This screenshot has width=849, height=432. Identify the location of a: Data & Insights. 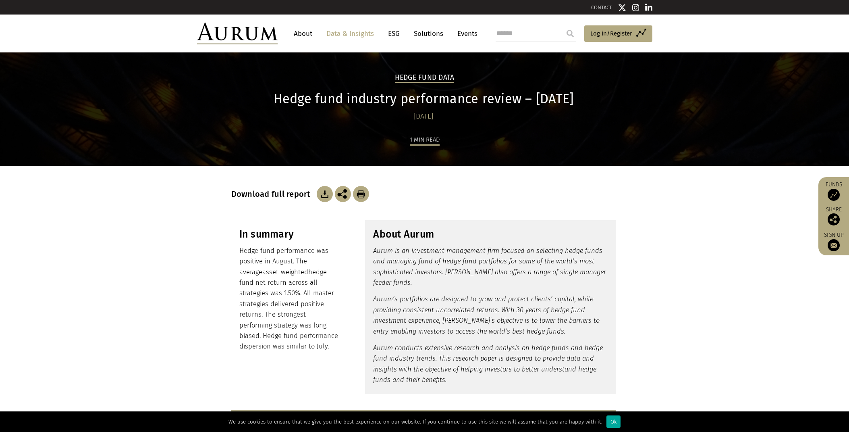
(350, 33).